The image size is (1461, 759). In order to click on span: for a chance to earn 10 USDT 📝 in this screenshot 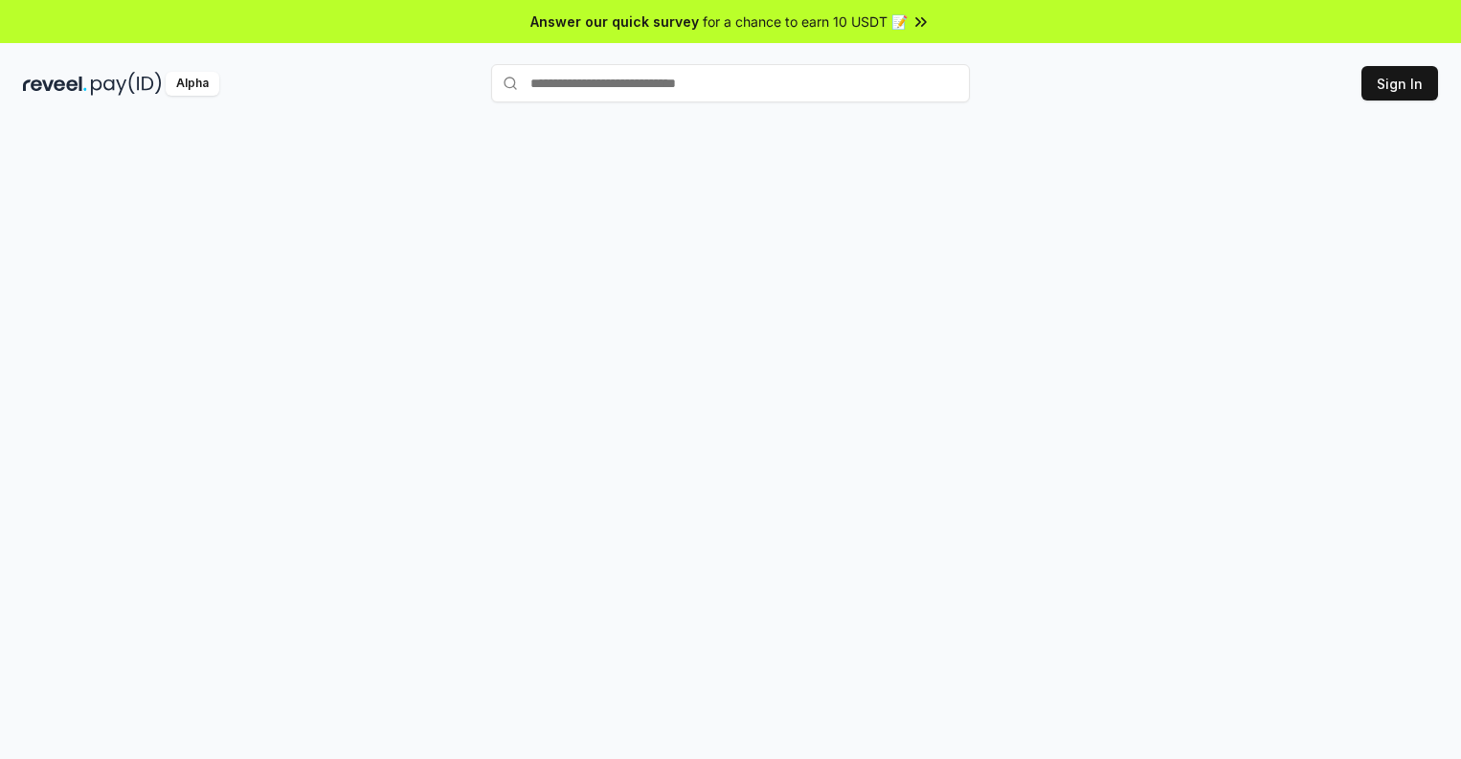, I will do `click(805, 21)`.